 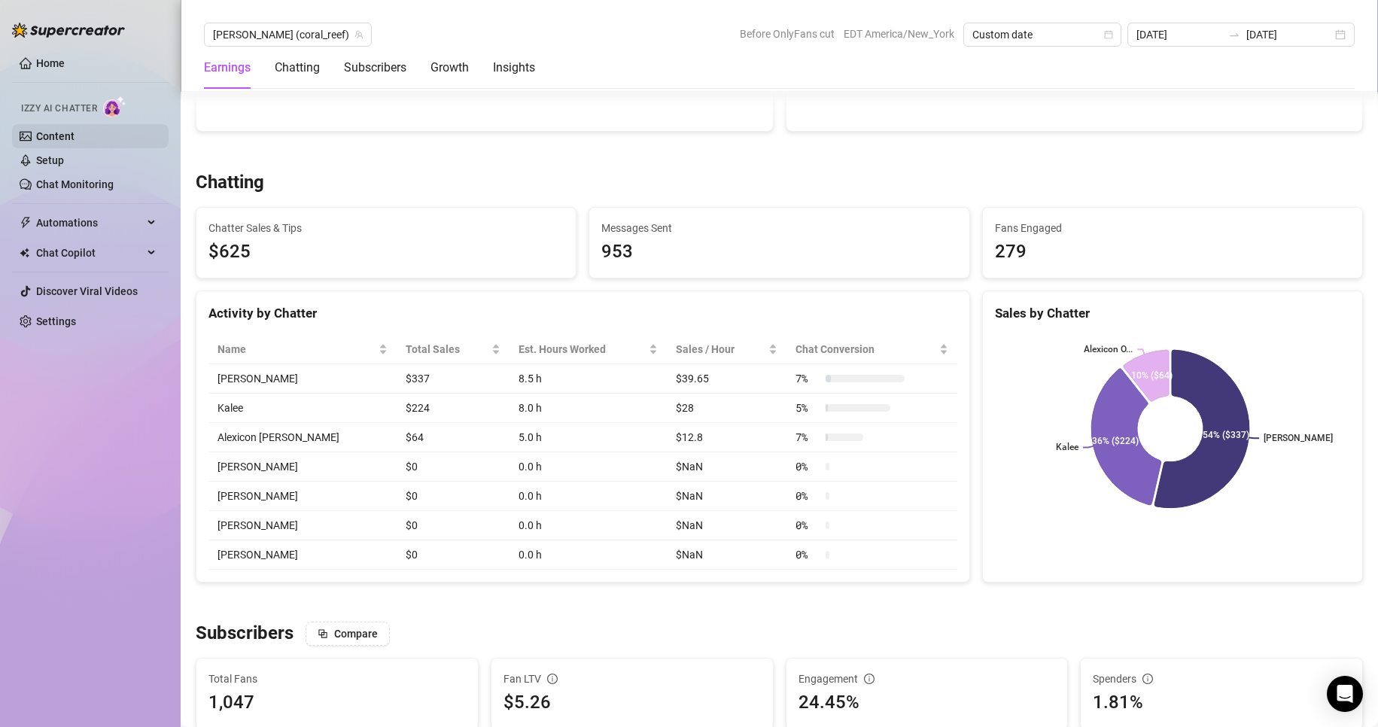 What do you see at coordinates (727, 349) in the screenshot?
I see `th: Sales / Hour` at bounding box center [727, 349].